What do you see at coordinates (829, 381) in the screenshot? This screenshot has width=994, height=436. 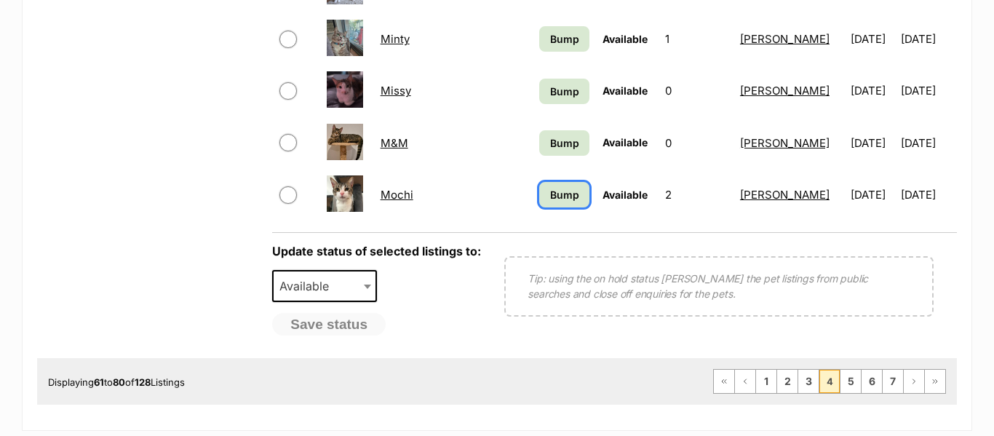 I see `nav: Pagination` at bounding box center [829, 381].